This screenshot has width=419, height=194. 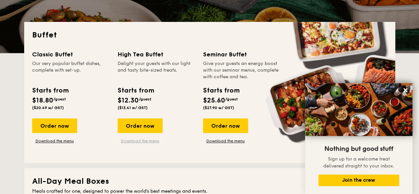 I want to click on span: ($27.90 w/ GST), so click(x=218, y=108).